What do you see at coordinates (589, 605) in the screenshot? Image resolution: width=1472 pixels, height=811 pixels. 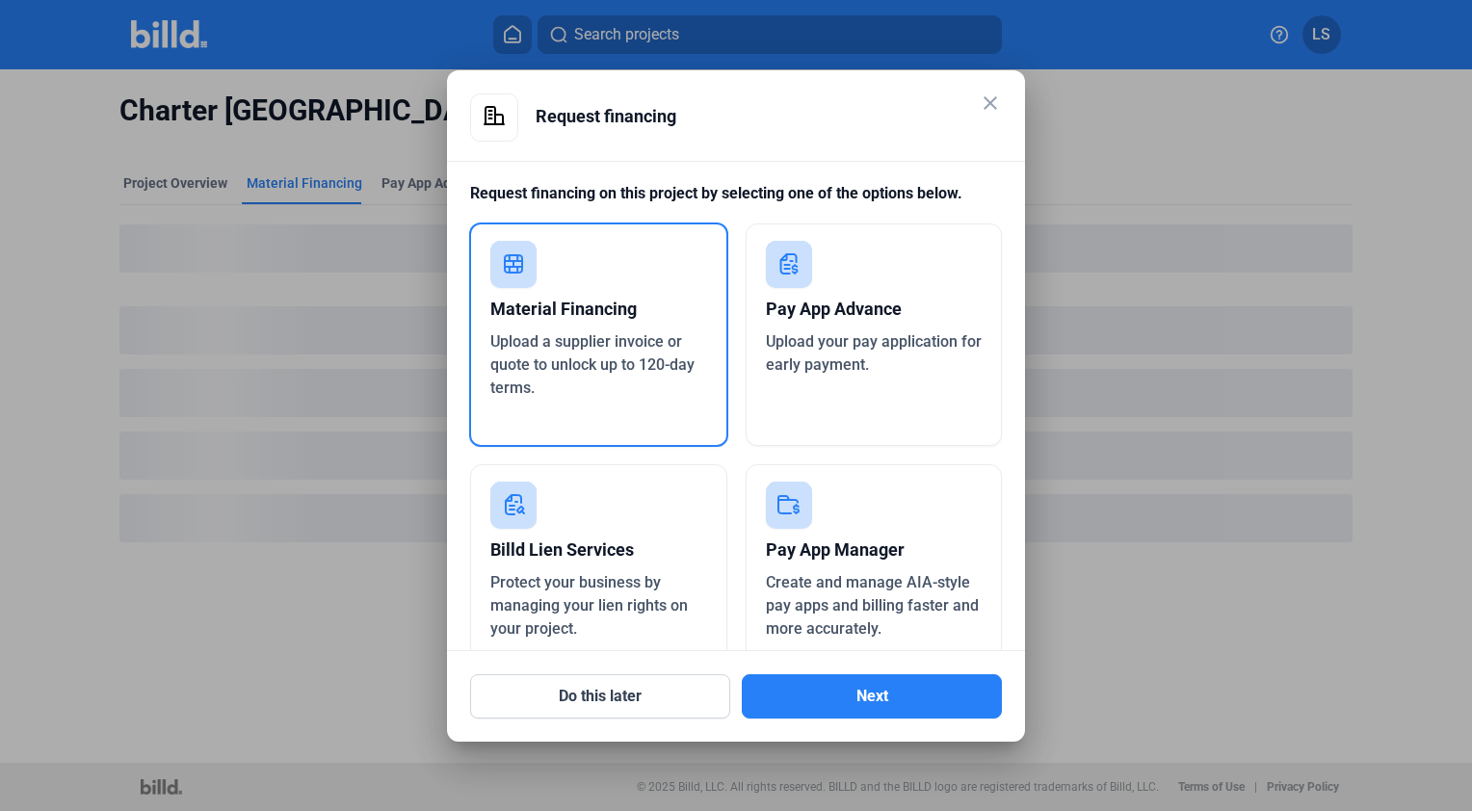 I see `span: Protect your business by managing your lien rights on your project.` at bounding box center [589, 605].